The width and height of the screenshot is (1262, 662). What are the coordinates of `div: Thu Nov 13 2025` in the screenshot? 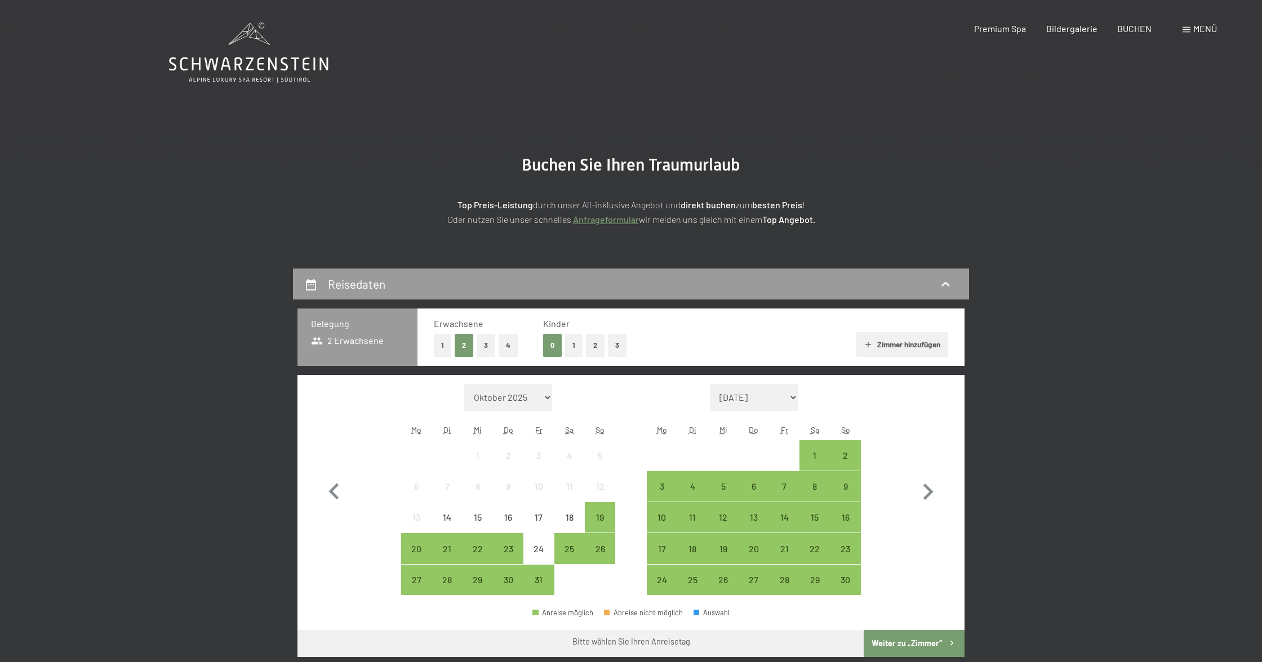 It's located at (754, 518).